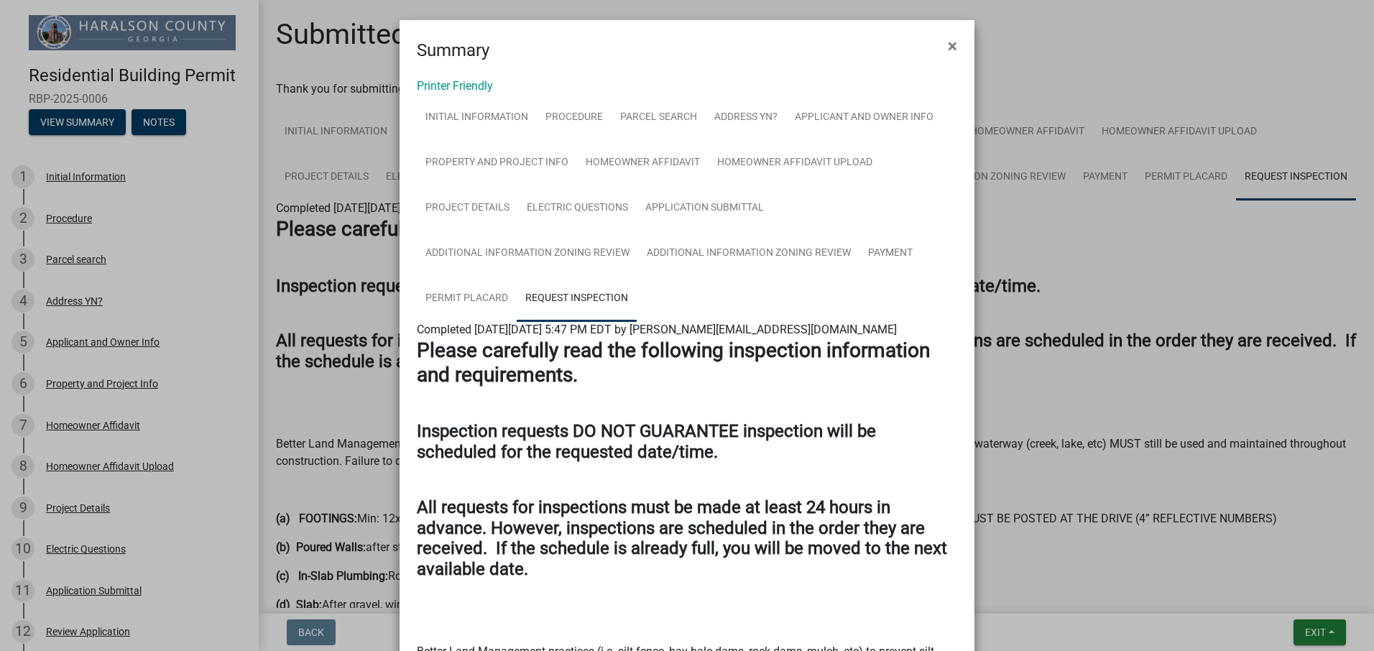  I want to click on strong: All requests for inspections must be made at least 24 hours in advance. However, inspections are ..., so click(682, 538).